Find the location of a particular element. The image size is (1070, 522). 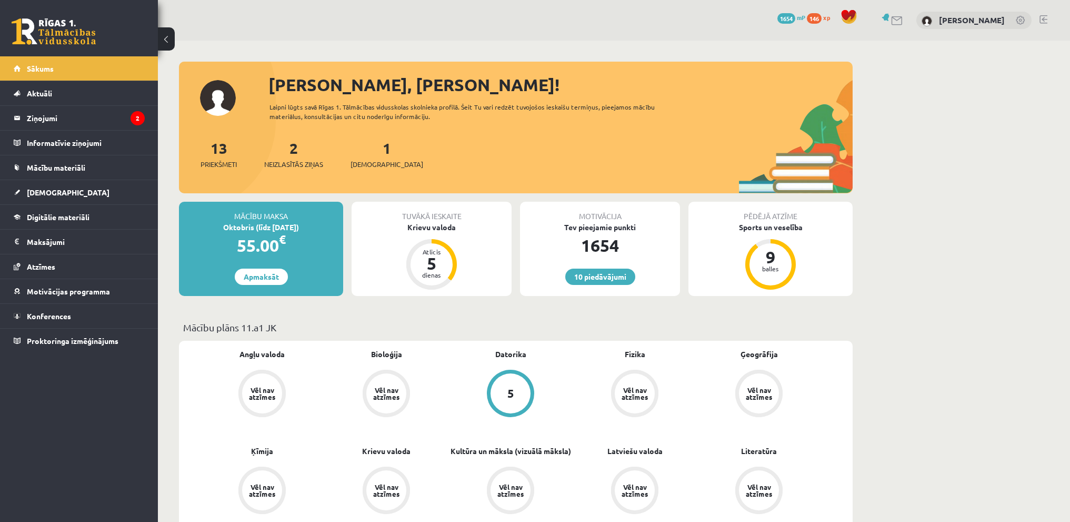

div: Laipni lūgts savā Rīgas 1. Tālmācības vidusskolas skolnieka profilā. Šeit Tu vari redzēt tuvojošo... is located at coordinates (472, 112).